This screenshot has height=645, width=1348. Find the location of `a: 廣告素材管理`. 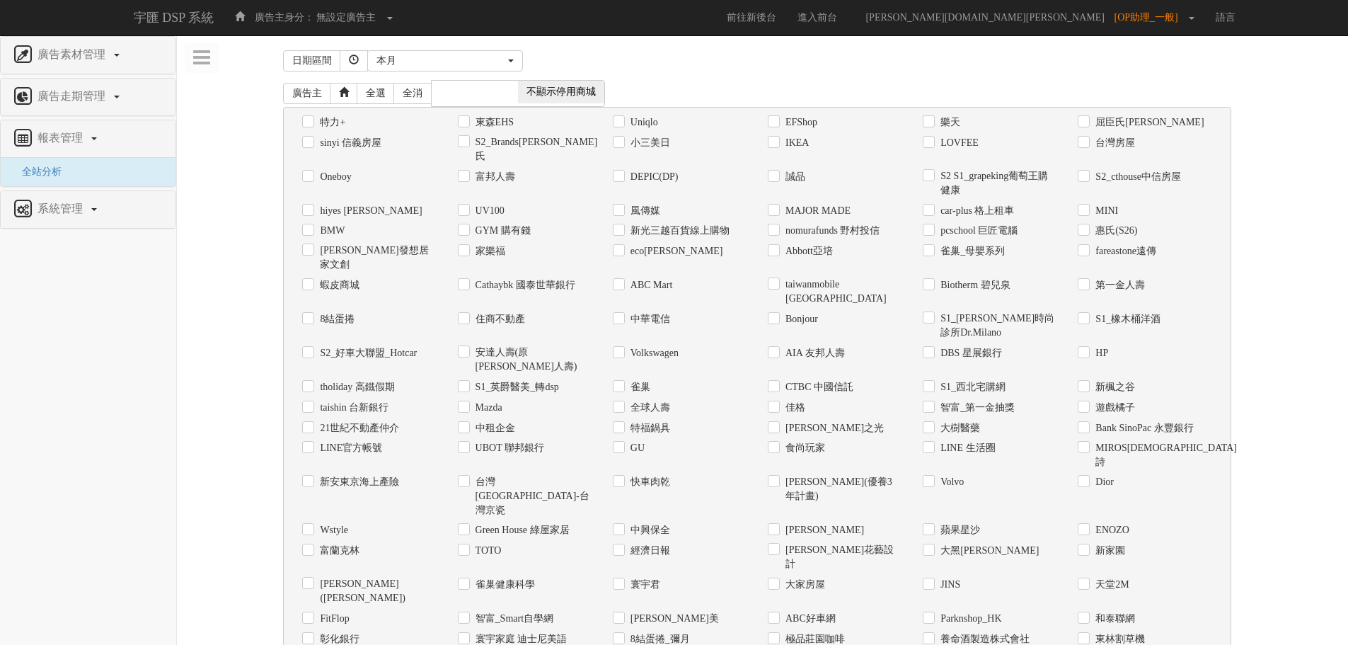

a: 廣告素材管理 is located at coordinates (88, 55).